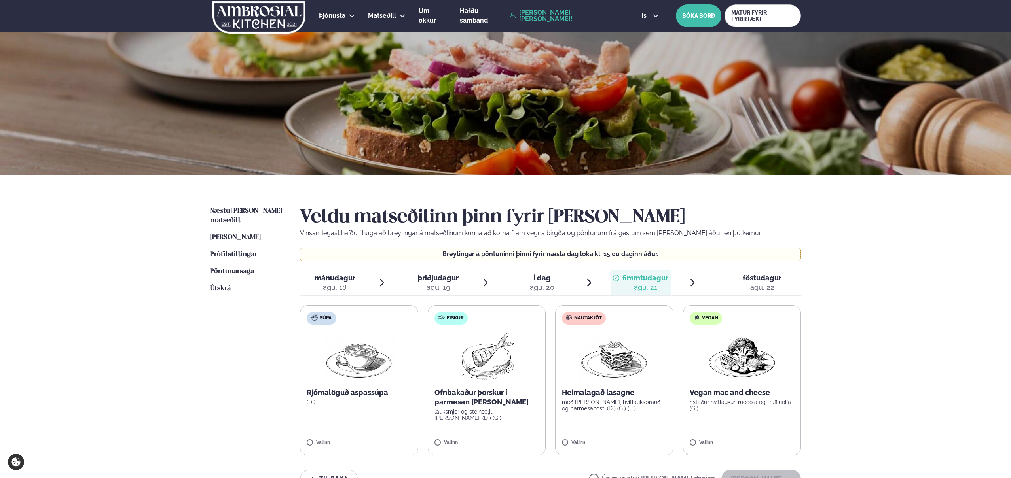 This screenshot has width=1011, height=478. What do you see at coordinates (455, 319) in the screenshot?
I see `span: Fiskur` at bounding box center [455, 319].